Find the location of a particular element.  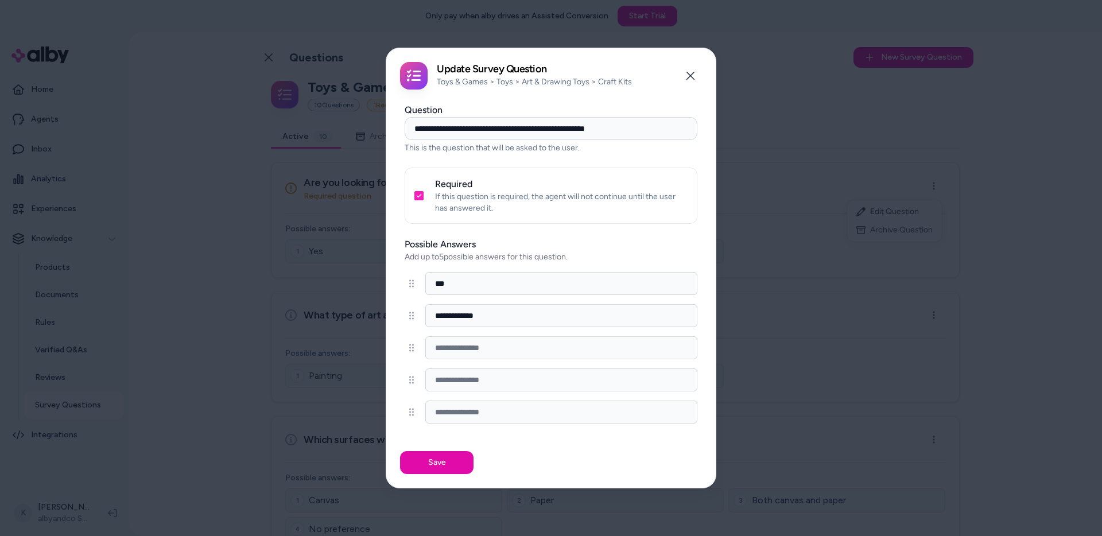

label: Possible Answers is located at coordinates (551, 244).